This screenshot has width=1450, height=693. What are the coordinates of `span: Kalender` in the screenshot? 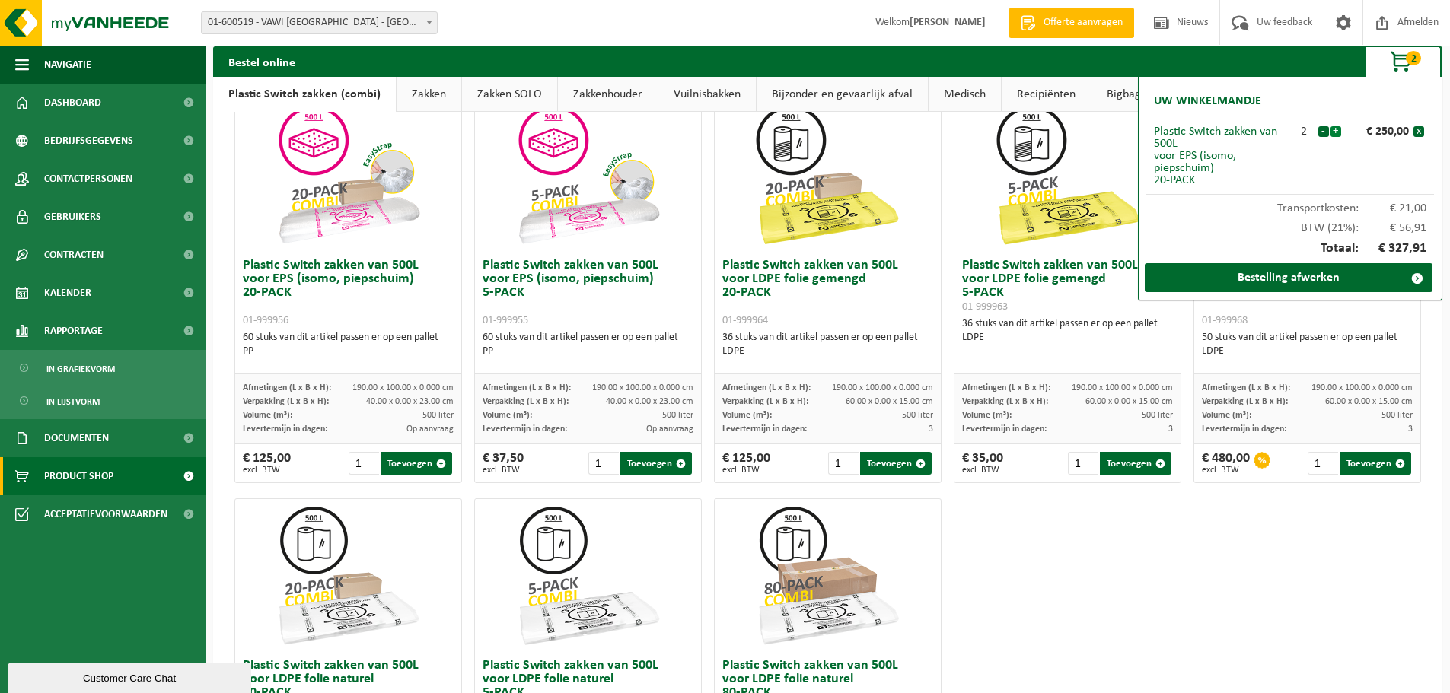 It's located at (68, 293).